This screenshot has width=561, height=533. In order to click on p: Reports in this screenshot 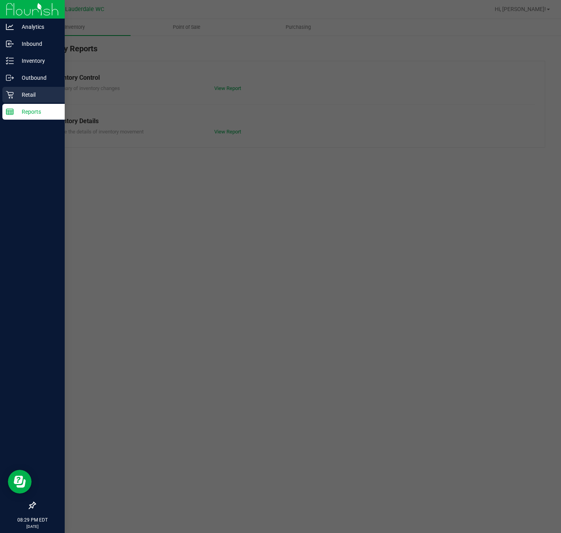, I will do `click(38, 112)`.